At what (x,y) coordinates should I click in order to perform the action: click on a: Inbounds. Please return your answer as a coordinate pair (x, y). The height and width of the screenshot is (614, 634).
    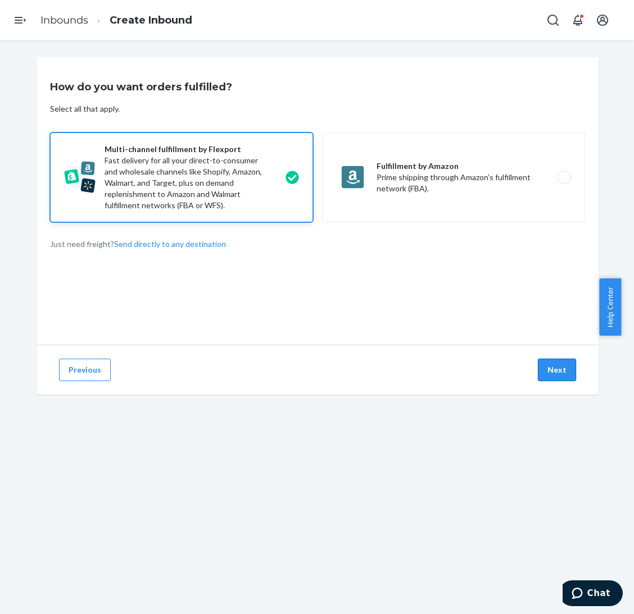
    Looking at the image, I should click on (64, 20).